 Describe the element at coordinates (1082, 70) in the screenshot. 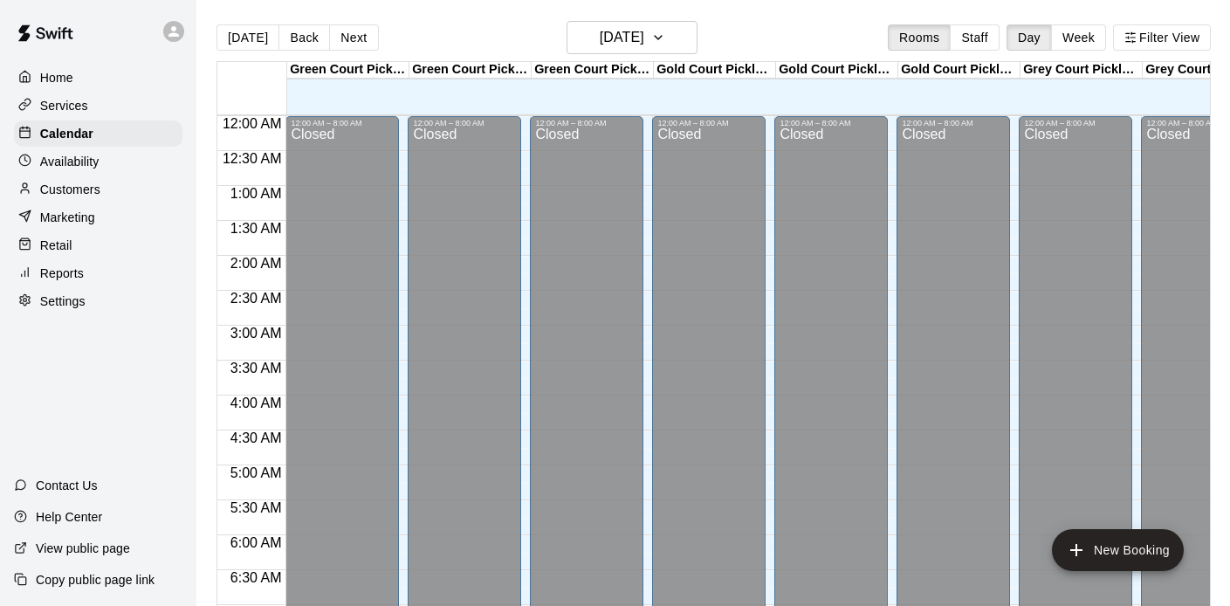

I see `div: Grey Court Pickleball #1` at that location.